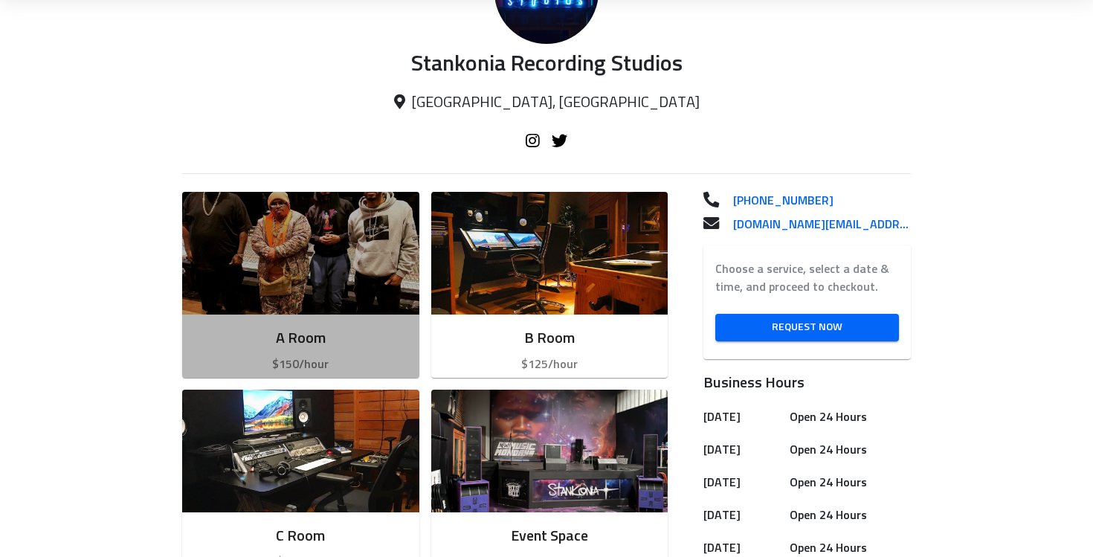 Image resolution: width=1093 pixels, height=557 pixels. Describe the element at coordinates (807, 278) in the screenshot. I see `label: Choose a service, select a date & time, and proceed to checkout.` at that location.